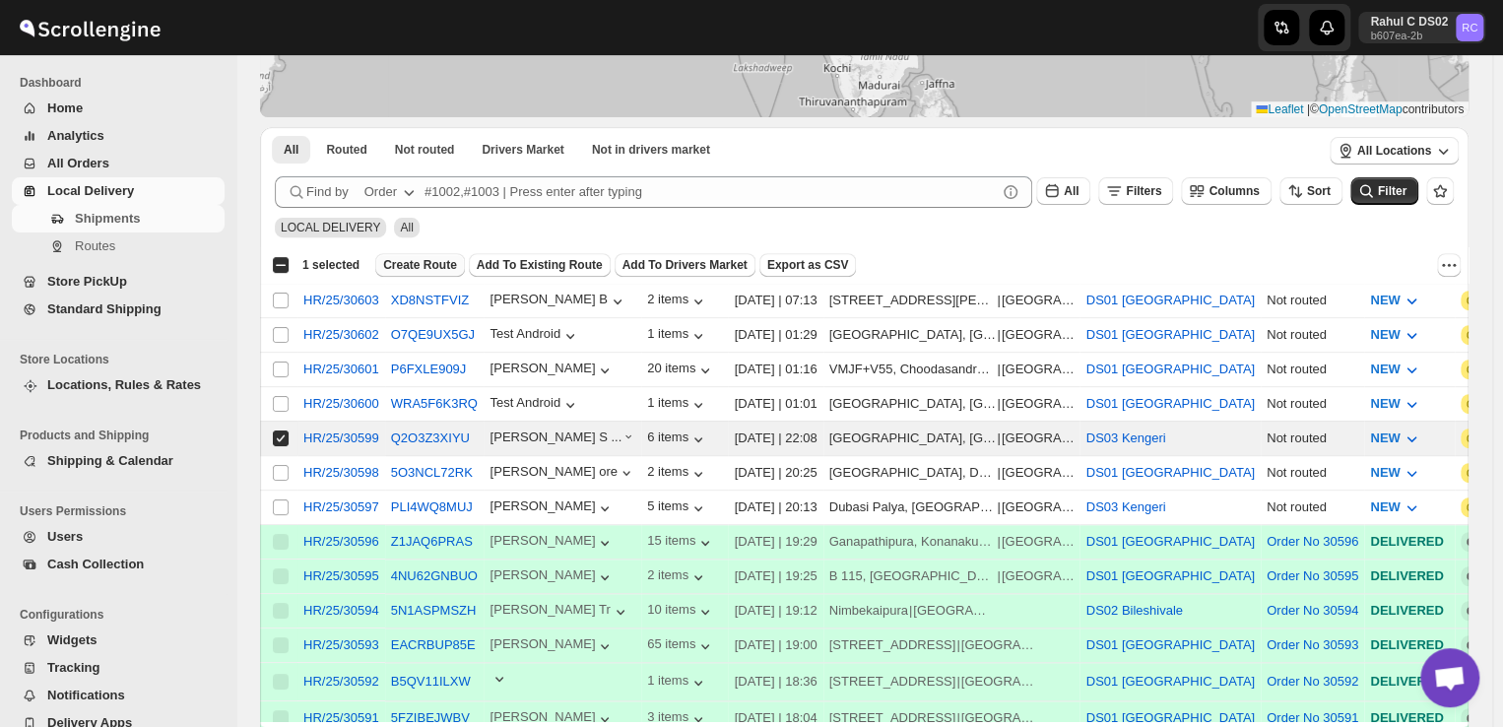 The height and width of the screenshot is (727, 1503). What do you see at coordinates (118, 163) in the screenshot?
I see `button: All Orders` at bounding box center [118, 163].